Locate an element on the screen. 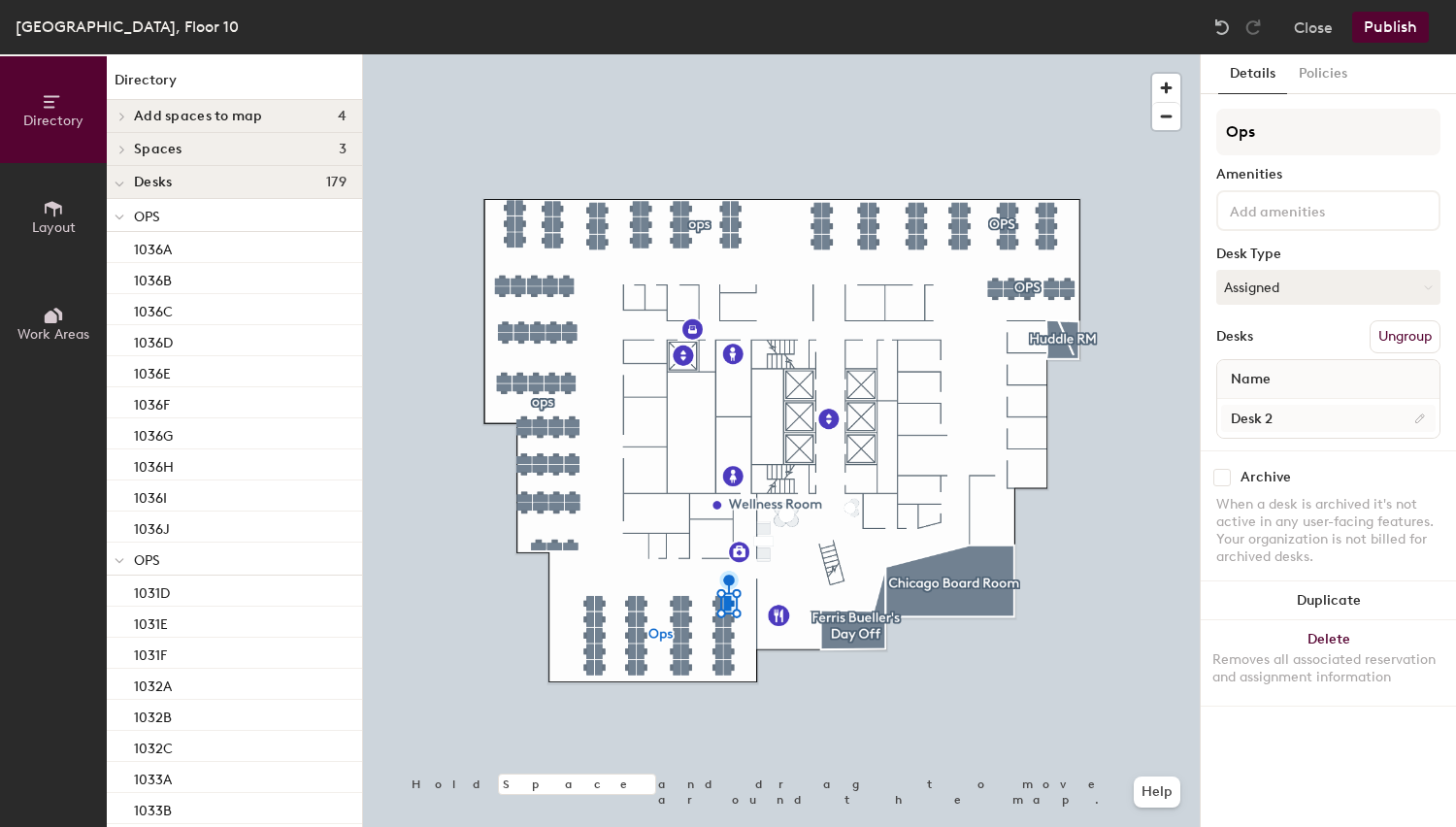 This screenshot has height=827, width=1456. input: Unnamed desk is located at coordinates (1329, 419).